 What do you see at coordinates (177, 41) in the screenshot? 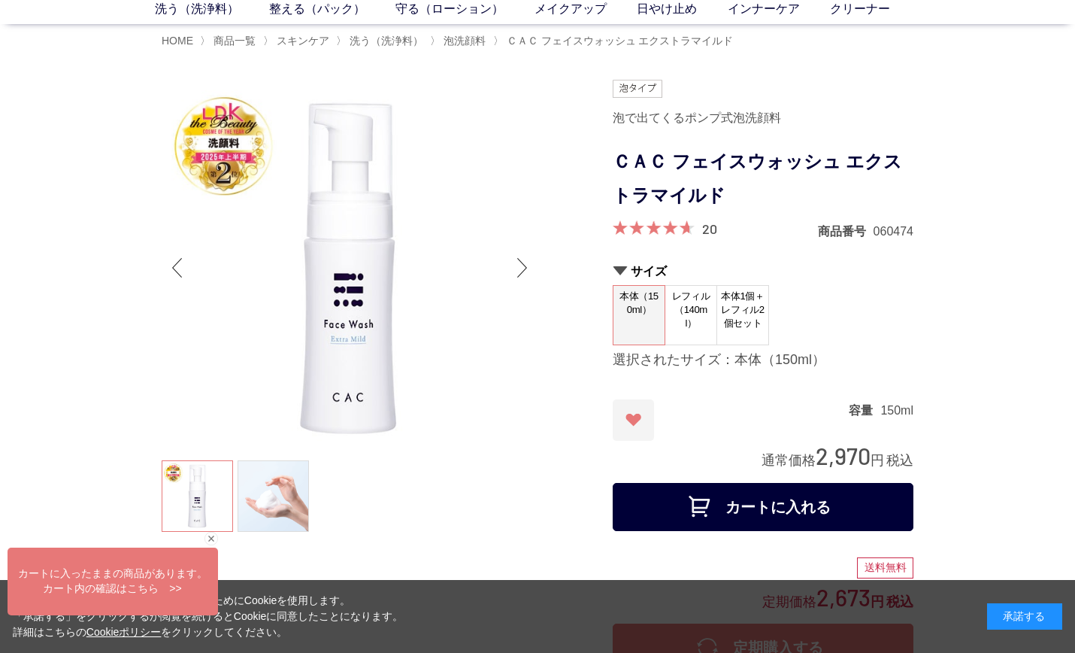
I see `span: HOME` at bounding box center [177, 41].